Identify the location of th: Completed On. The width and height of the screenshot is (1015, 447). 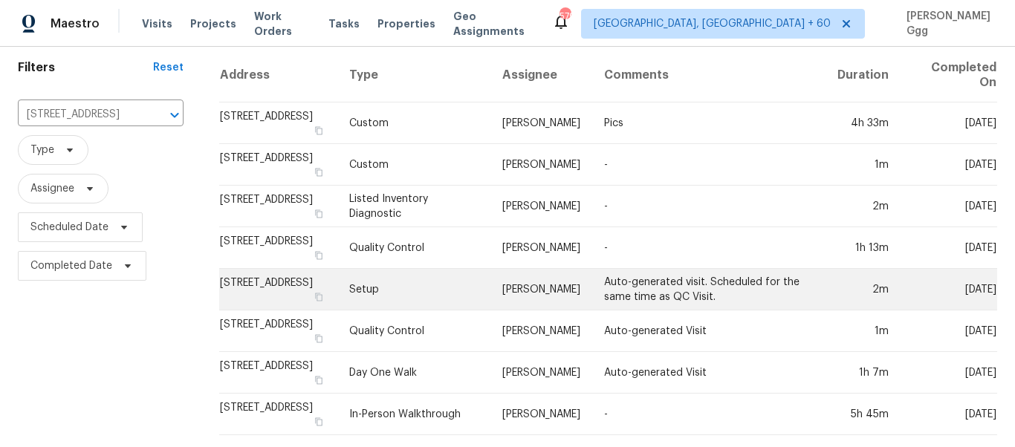
(949, 75).